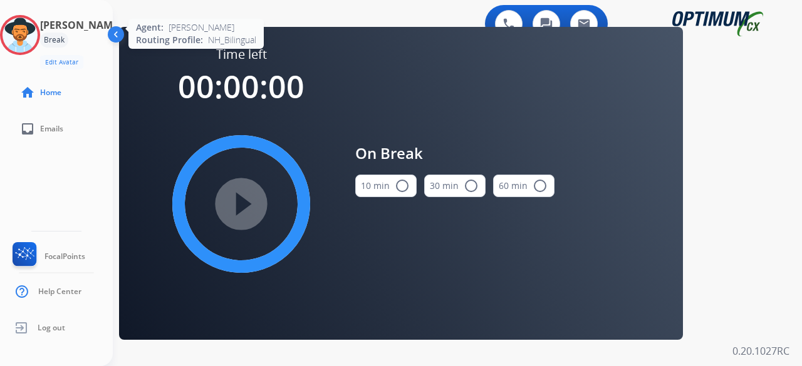  Describe the element at coordinates (59, 292) in the screenshot. I see `span: Help Center` at that location.